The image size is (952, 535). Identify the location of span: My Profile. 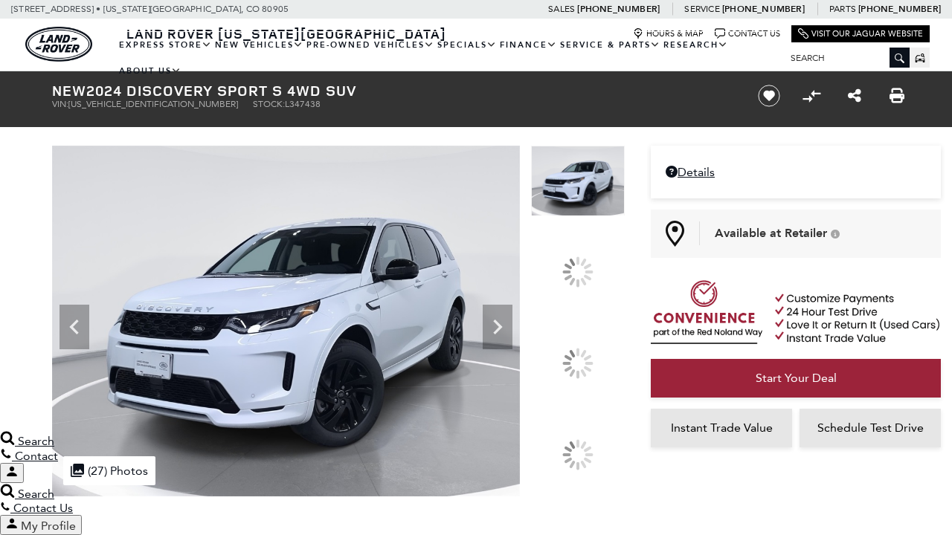
(48, 526).